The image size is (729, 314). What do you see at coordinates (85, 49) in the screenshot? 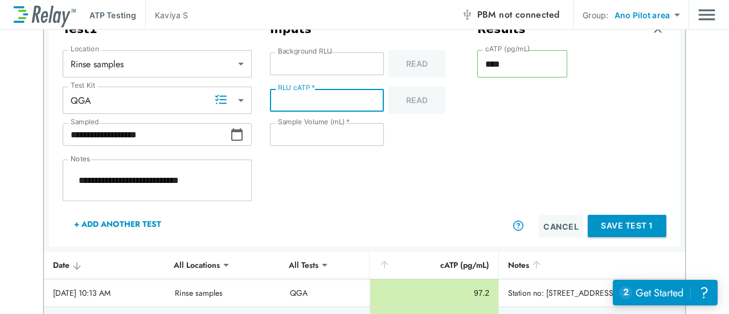
I see `label: Location` at bounding box center [85, 49].